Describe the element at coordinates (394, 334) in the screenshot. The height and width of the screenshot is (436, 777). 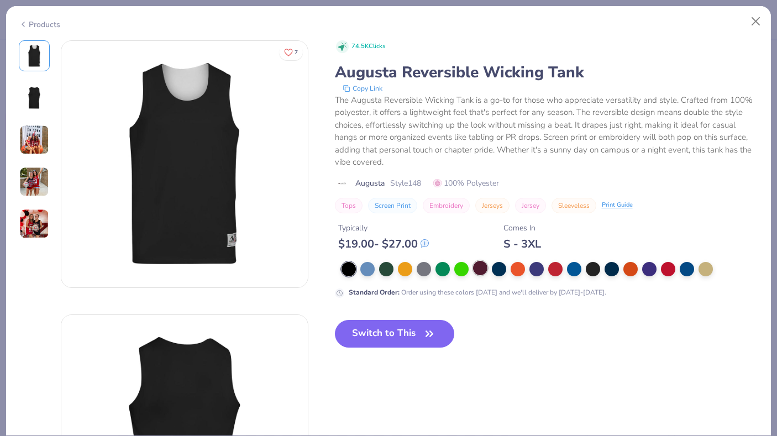
I see `button: Switch to This` at that location.